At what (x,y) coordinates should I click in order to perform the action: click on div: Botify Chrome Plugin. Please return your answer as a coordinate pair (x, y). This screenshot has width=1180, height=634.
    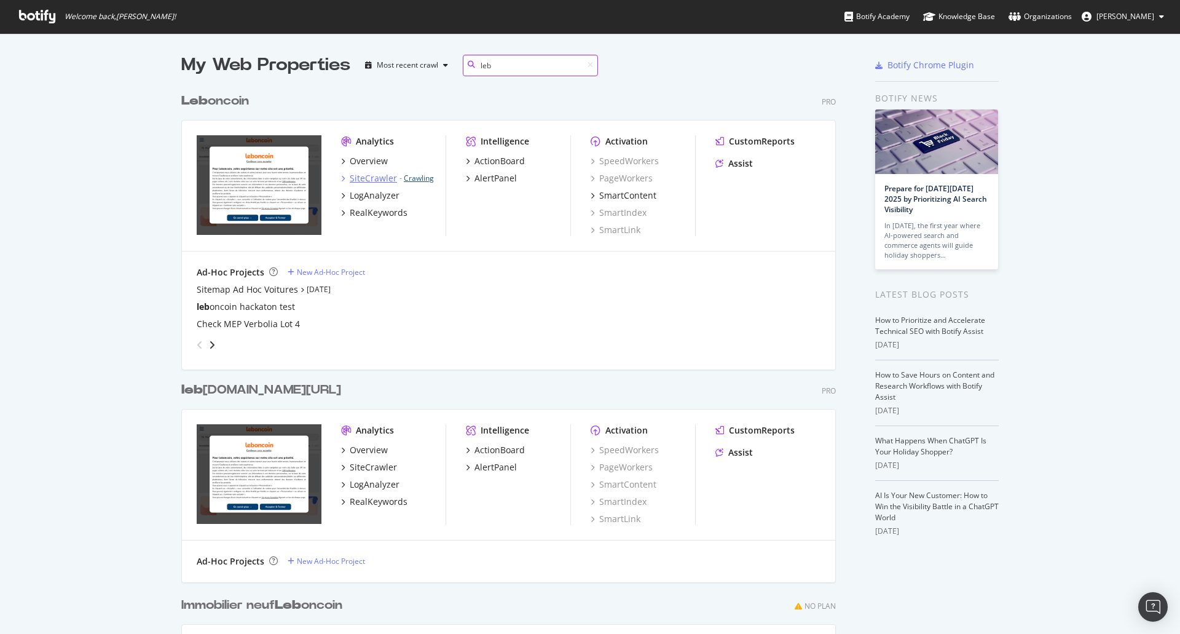
    Looking at the image, I should click on (931, 65).